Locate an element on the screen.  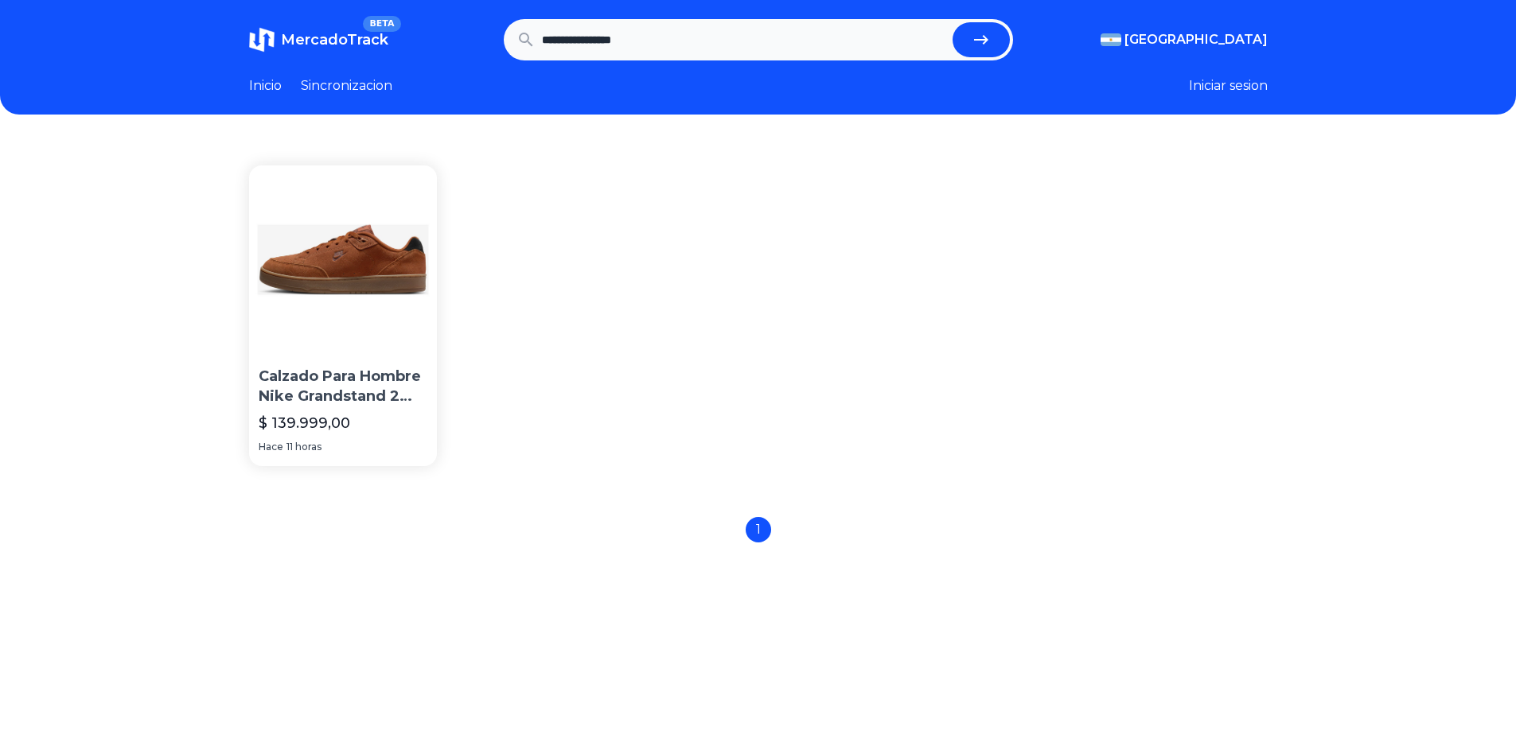
a: Sincronizacion is located at coordinates (346, 86).